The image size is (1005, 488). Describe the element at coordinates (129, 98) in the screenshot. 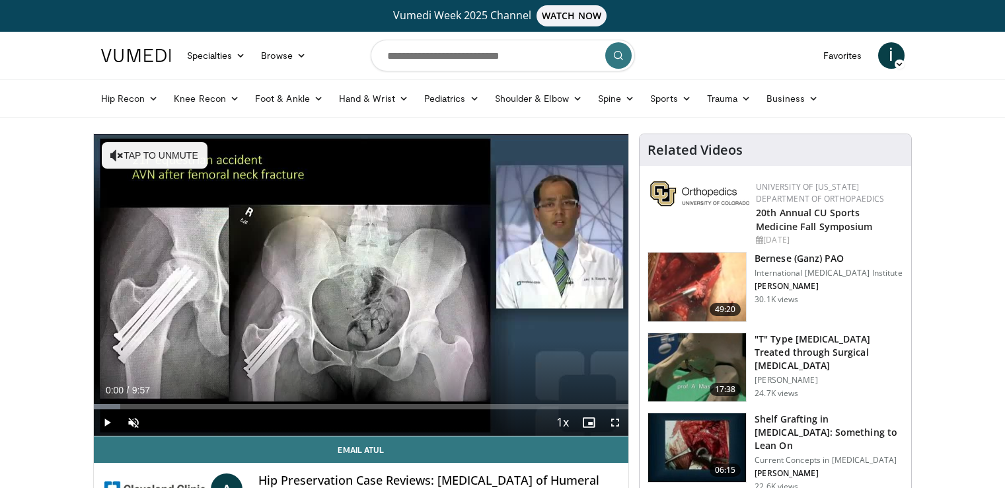

I see `a: Hip Recon` at that location.